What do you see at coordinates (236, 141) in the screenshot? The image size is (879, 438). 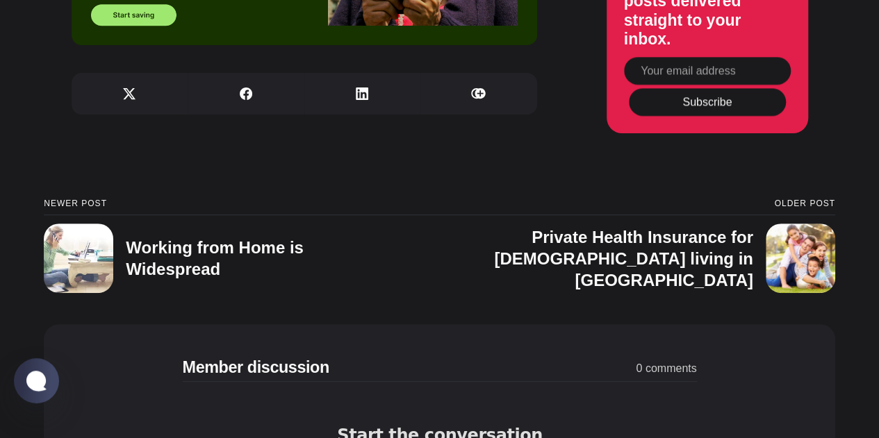 I see `span: Already a member?` at bounding box center [236, 141].